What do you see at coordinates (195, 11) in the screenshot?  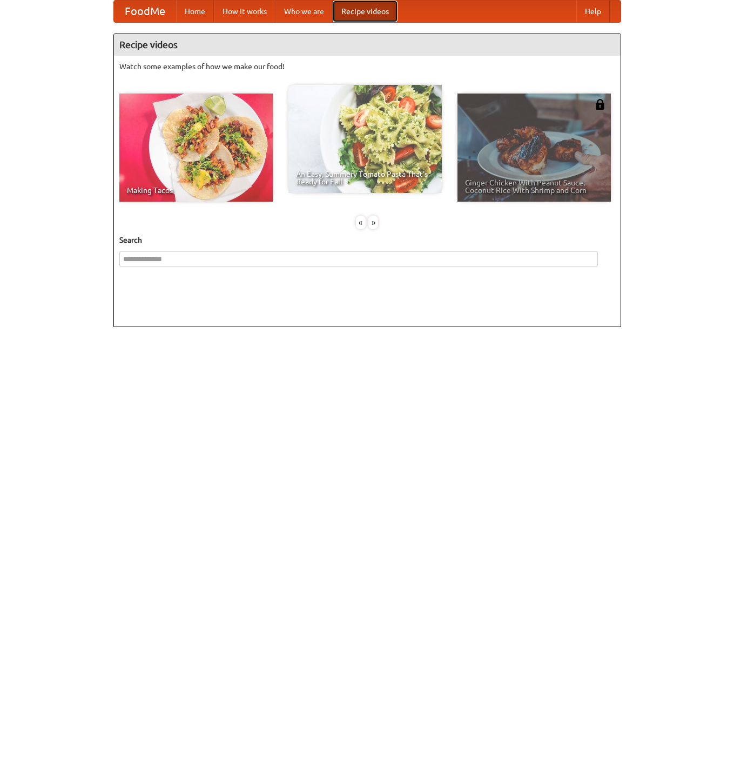 I see `a: Home` at bounding box center [195, 11].